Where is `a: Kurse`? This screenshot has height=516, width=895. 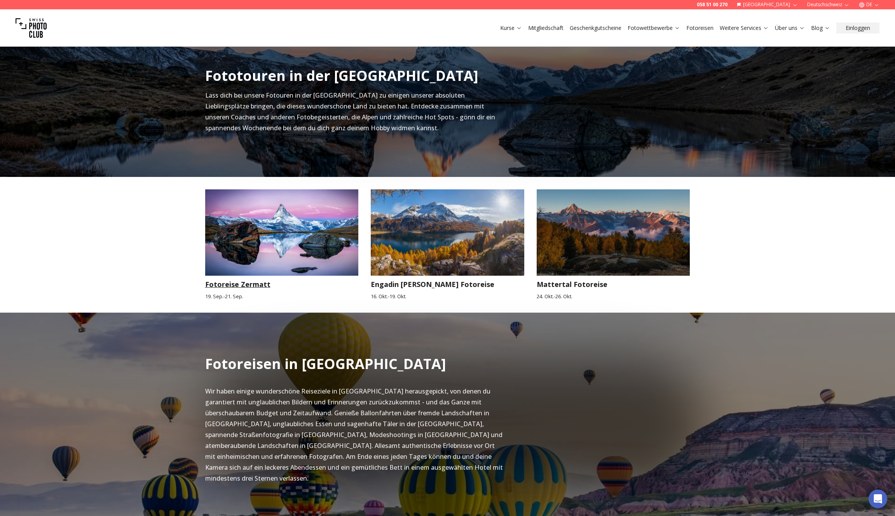 a: Kurse is located at coordinates (511, 28).